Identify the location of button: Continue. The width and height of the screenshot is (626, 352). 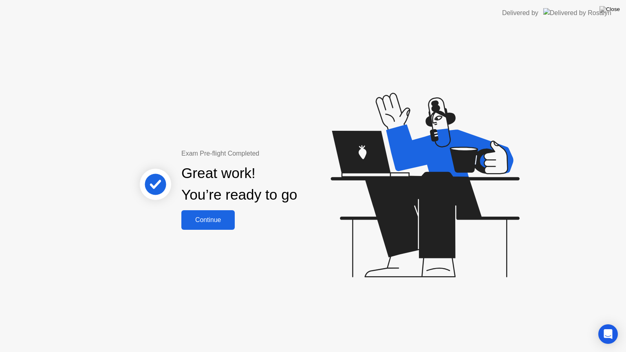
(208, 220).